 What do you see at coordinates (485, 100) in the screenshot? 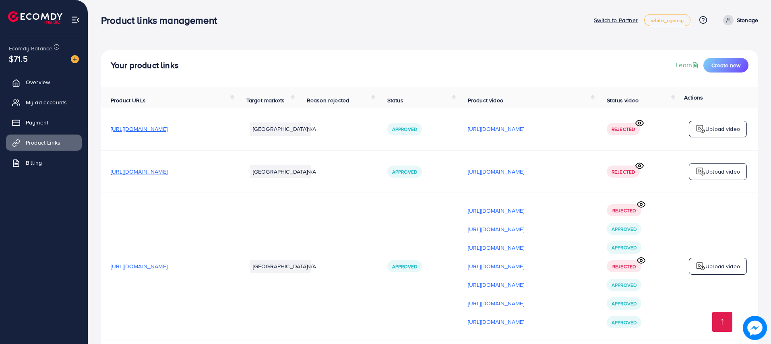
I see `span: Product video` at bounding box center [485, 100].